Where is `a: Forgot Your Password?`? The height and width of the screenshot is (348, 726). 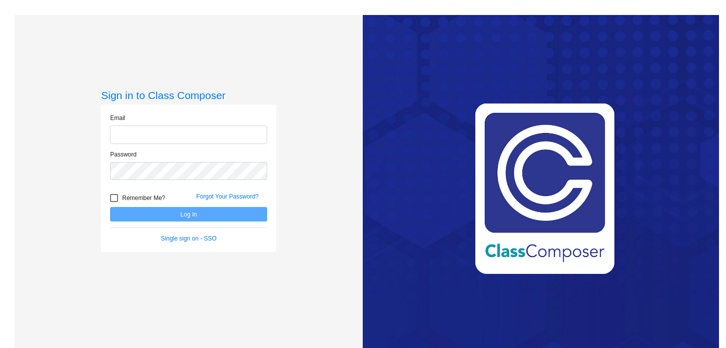
a: Forgot Your Password? is located at coordinates (227, 197).